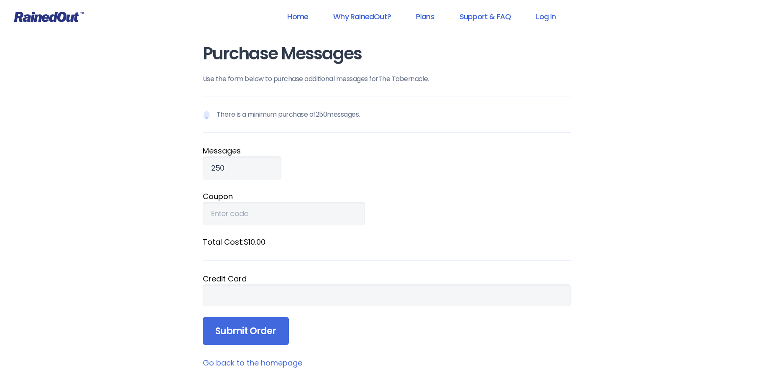  Describe the element at coordinates (298, 16) in the screenshot. I see `a: Home` at that location.